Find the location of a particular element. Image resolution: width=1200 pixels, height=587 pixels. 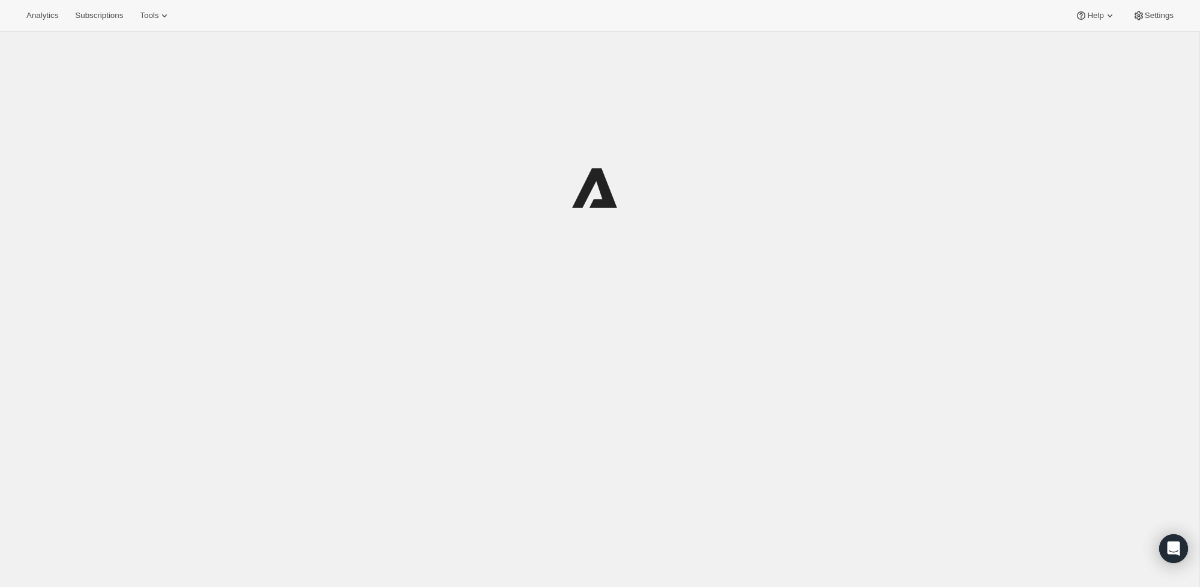

span: Help is located at coordinates (1095, 16).